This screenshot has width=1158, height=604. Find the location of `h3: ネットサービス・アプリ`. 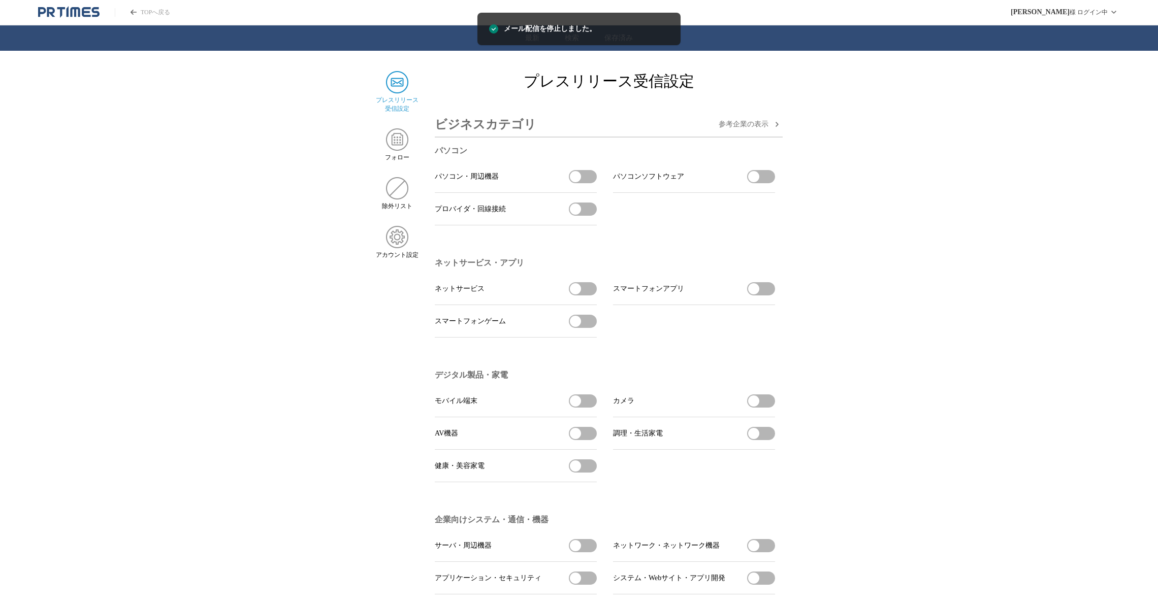

h3: ネットサービス・アプリ is located at coordinates (605, 263).